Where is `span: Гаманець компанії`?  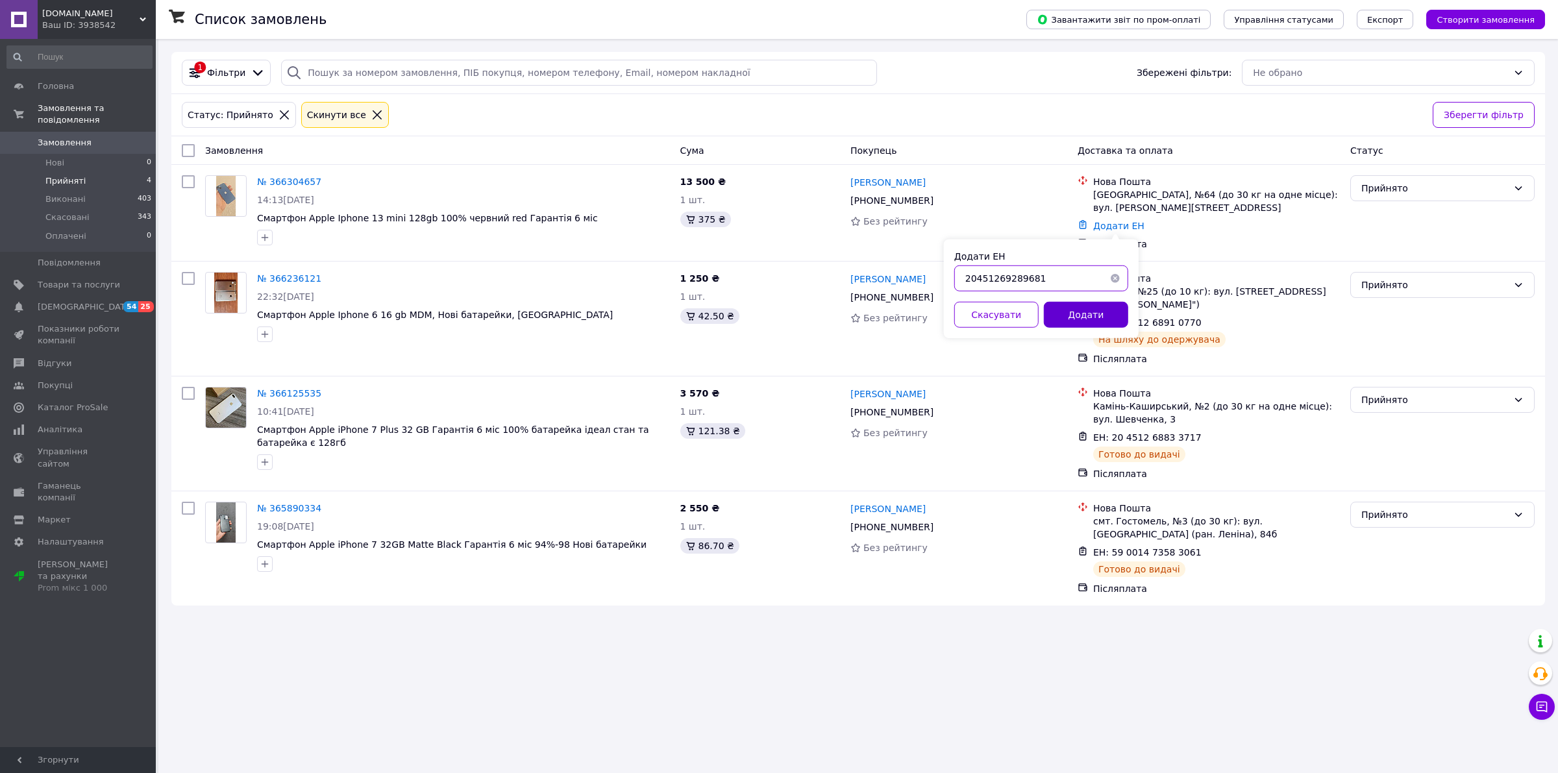 span: Гаманець компанії is located at coordinates (79, 492).